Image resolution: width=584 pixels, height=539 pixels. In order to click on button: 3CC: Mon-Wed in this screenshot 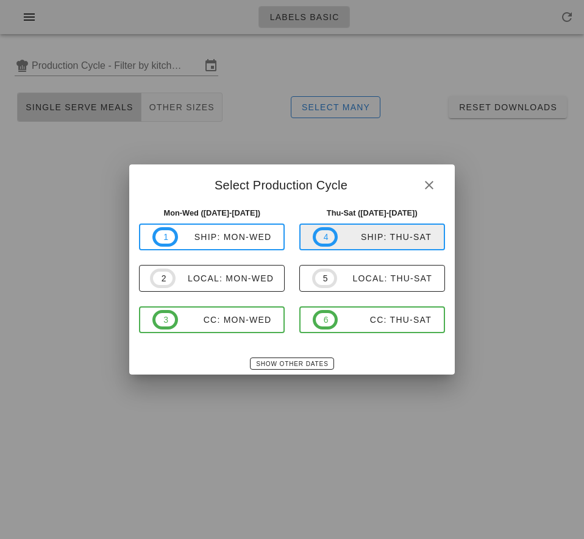, I will do `click(211, 320)`.